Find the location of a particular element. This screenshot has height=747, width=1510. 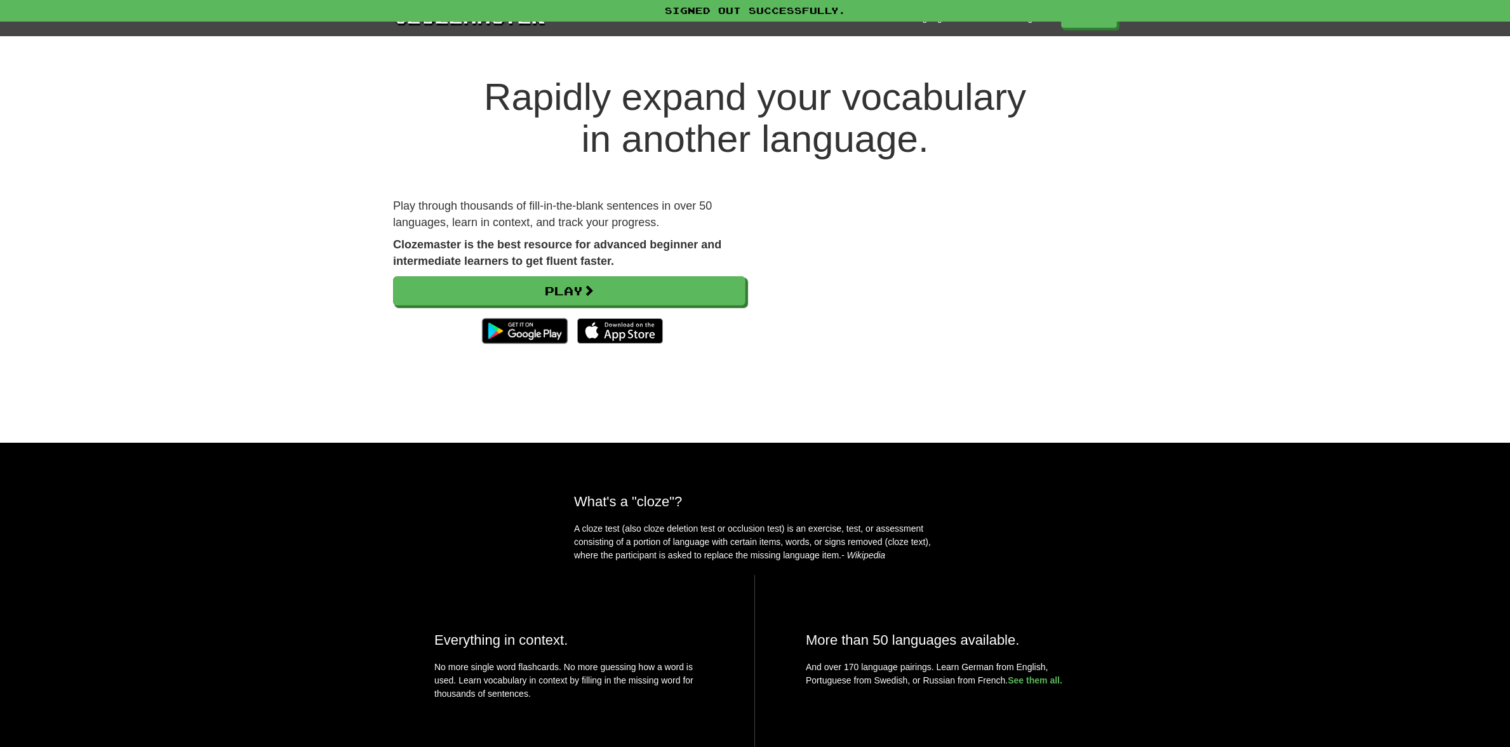

a: Play is located at coordinates (569, 291).